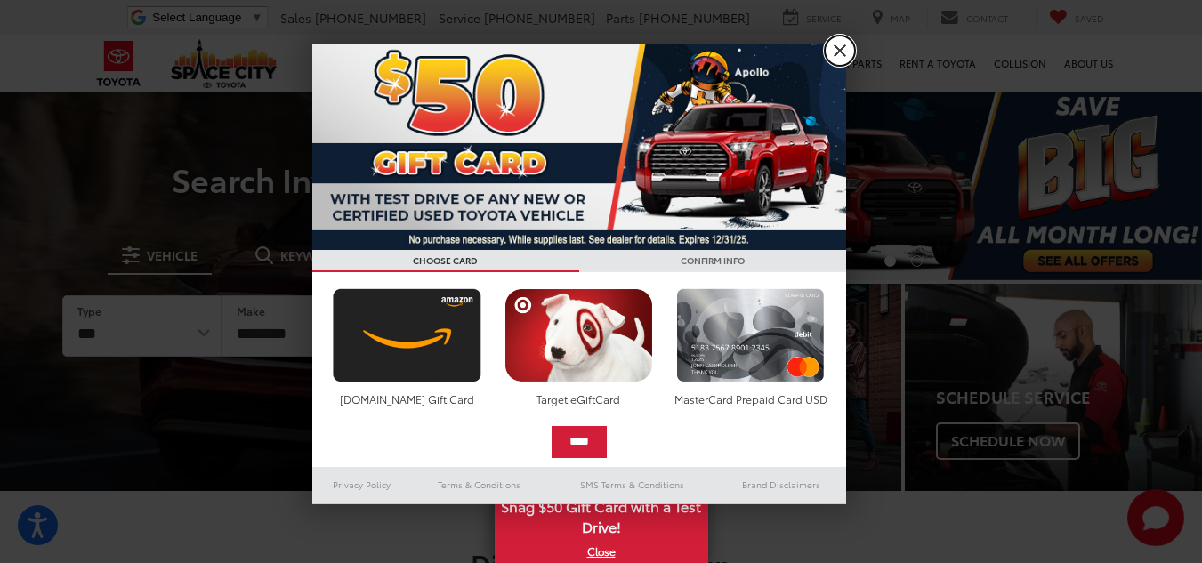 This screenshot has height=563, width=1202. What do you see at coordinates (578, 399) in the screenshot?
I see `div: Target eGiftCard` at bounding box center [578, 399].